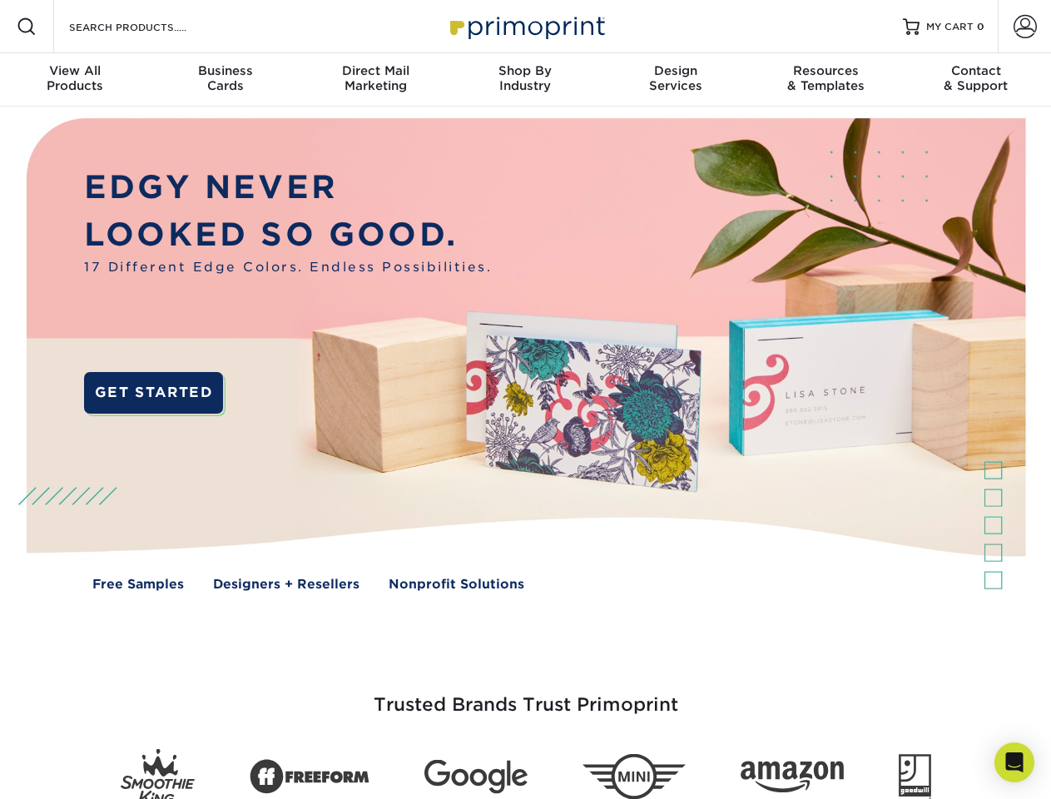 This screenshot has height=799, width=1051. What do you see at coordinates (288, 235) in the screenshot?
I see `p: LOOKED SO GOOD.` at bounding box center [288, 235].